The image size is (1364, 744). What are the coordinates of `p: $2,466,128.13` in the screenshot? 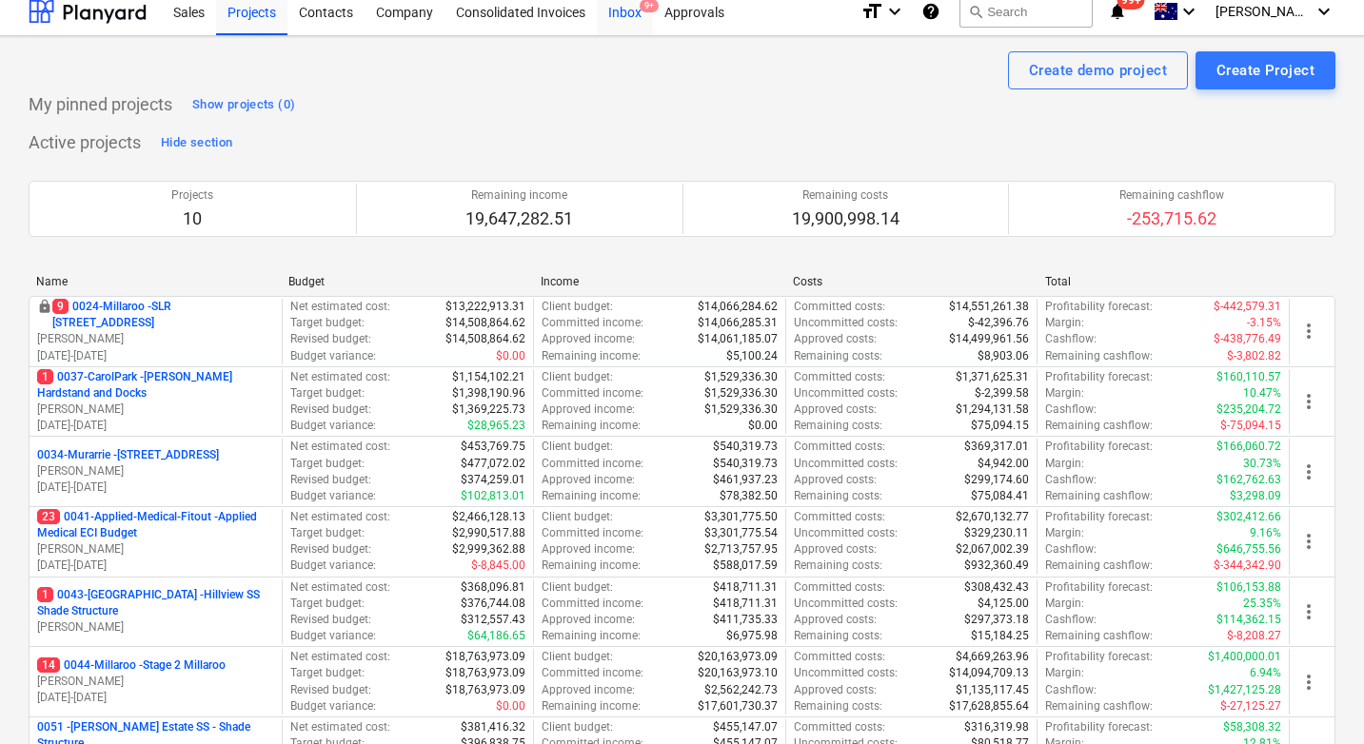 It's located at (488, 517).